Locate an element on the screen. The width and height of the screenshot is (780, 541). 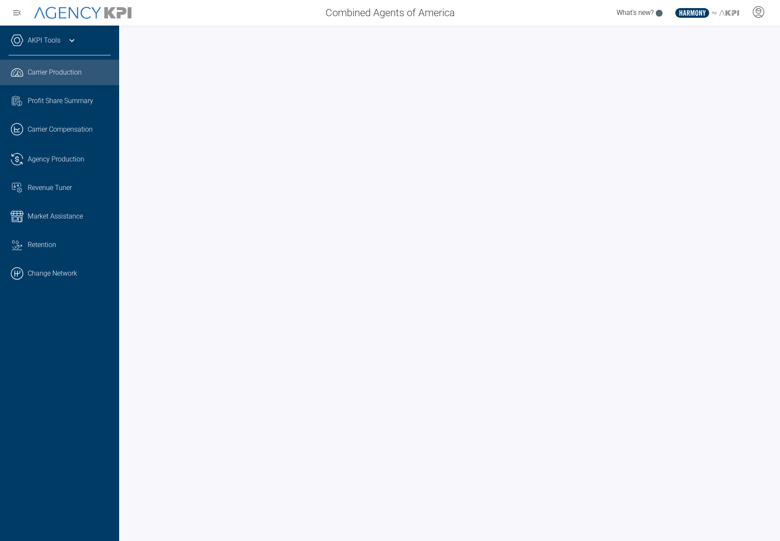
span: Agency Production is located at coordinates (56, 159).